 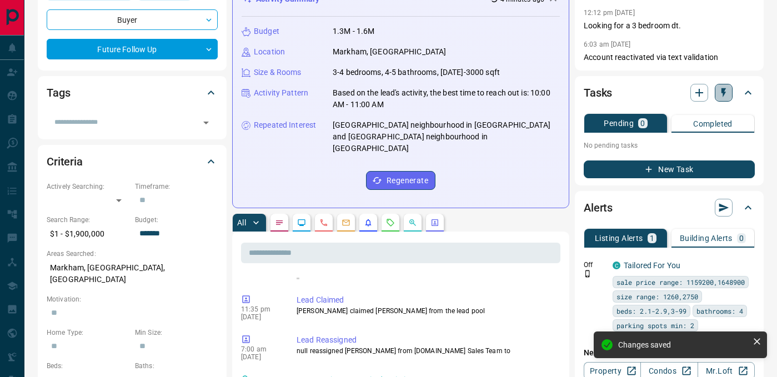 I want to click on p: Budget:, so click(x=176, y=220).